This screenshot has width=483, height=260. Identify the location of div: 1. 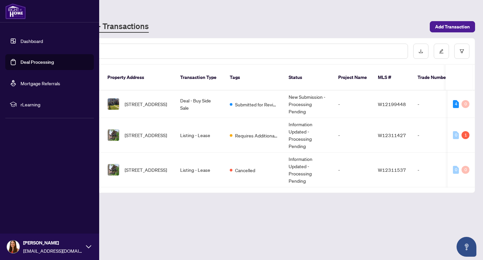
(466, 135).